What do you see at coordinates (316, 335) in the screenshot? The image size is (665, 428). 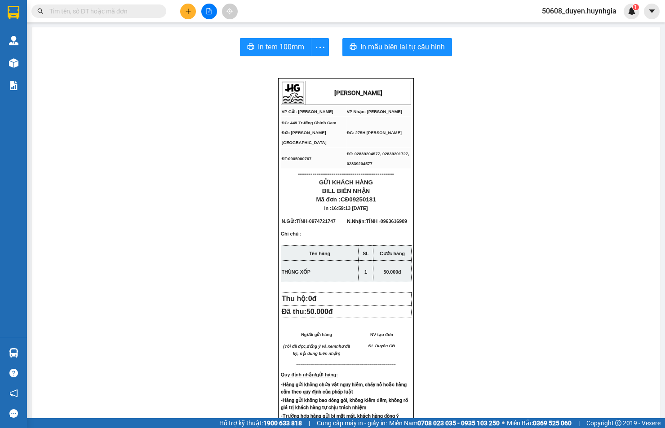 I see `span: Người gửi hàng` at bounding box center [316, 335].